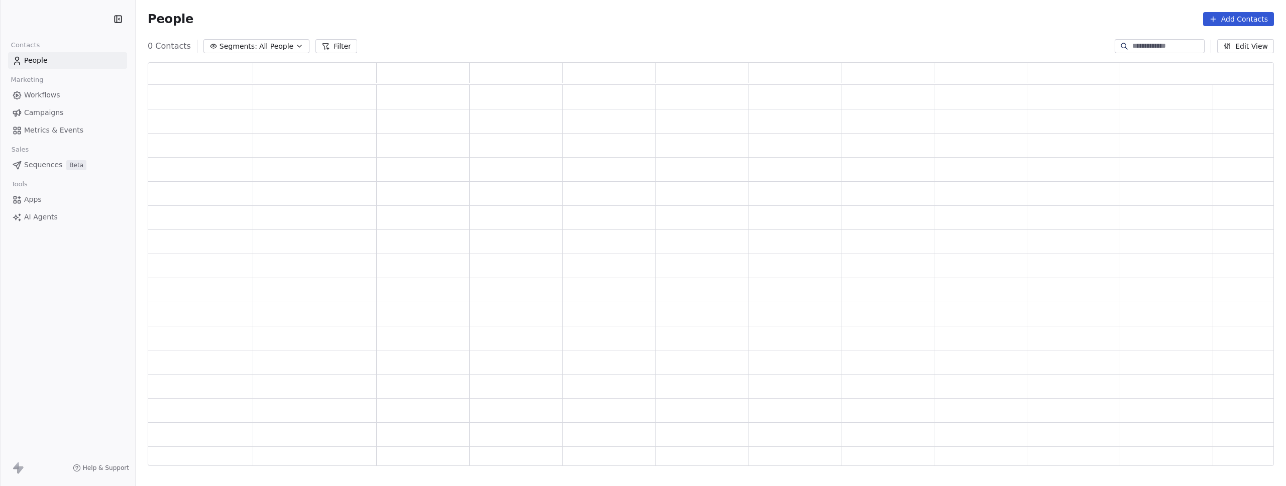 This screenshot has height=486, width=1286. Describe the element at coordinates (101, 468) in the screenshot. I see `a: Help & Support` at that location.